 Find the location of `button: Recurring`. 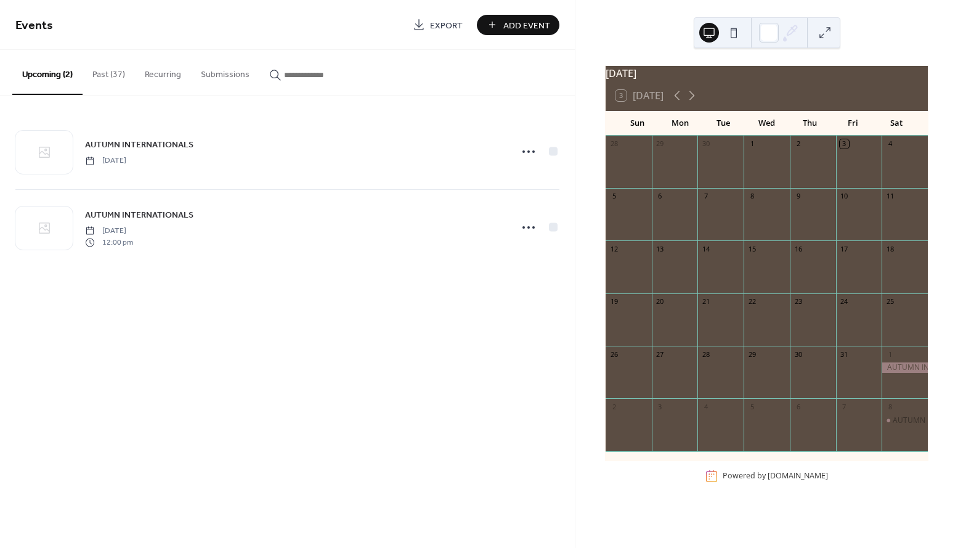

button: Recurring is located at coordinates (163, 71).